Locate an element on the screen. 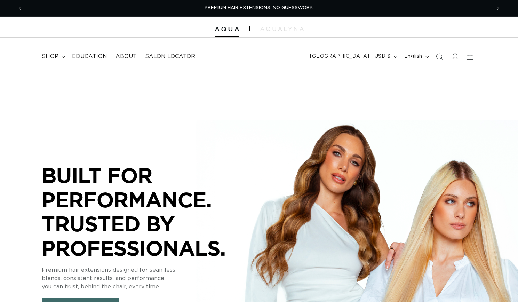  span: Salon Locator is located at coordinates (170, 56).